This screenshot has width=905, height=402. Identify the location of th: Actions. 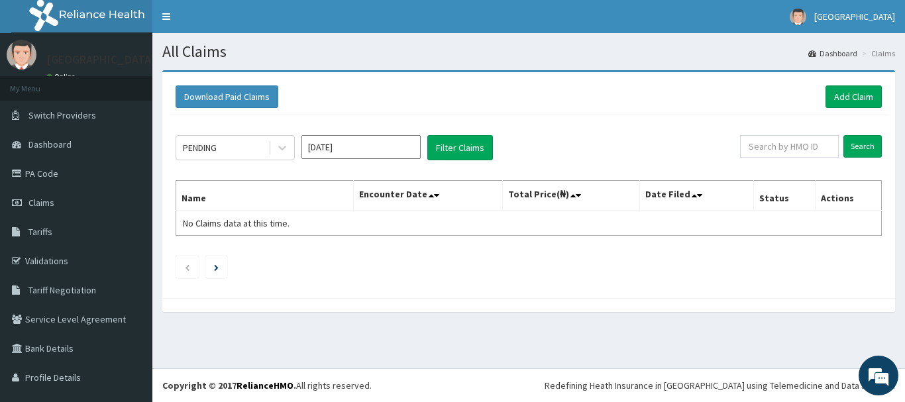
(848, 196).